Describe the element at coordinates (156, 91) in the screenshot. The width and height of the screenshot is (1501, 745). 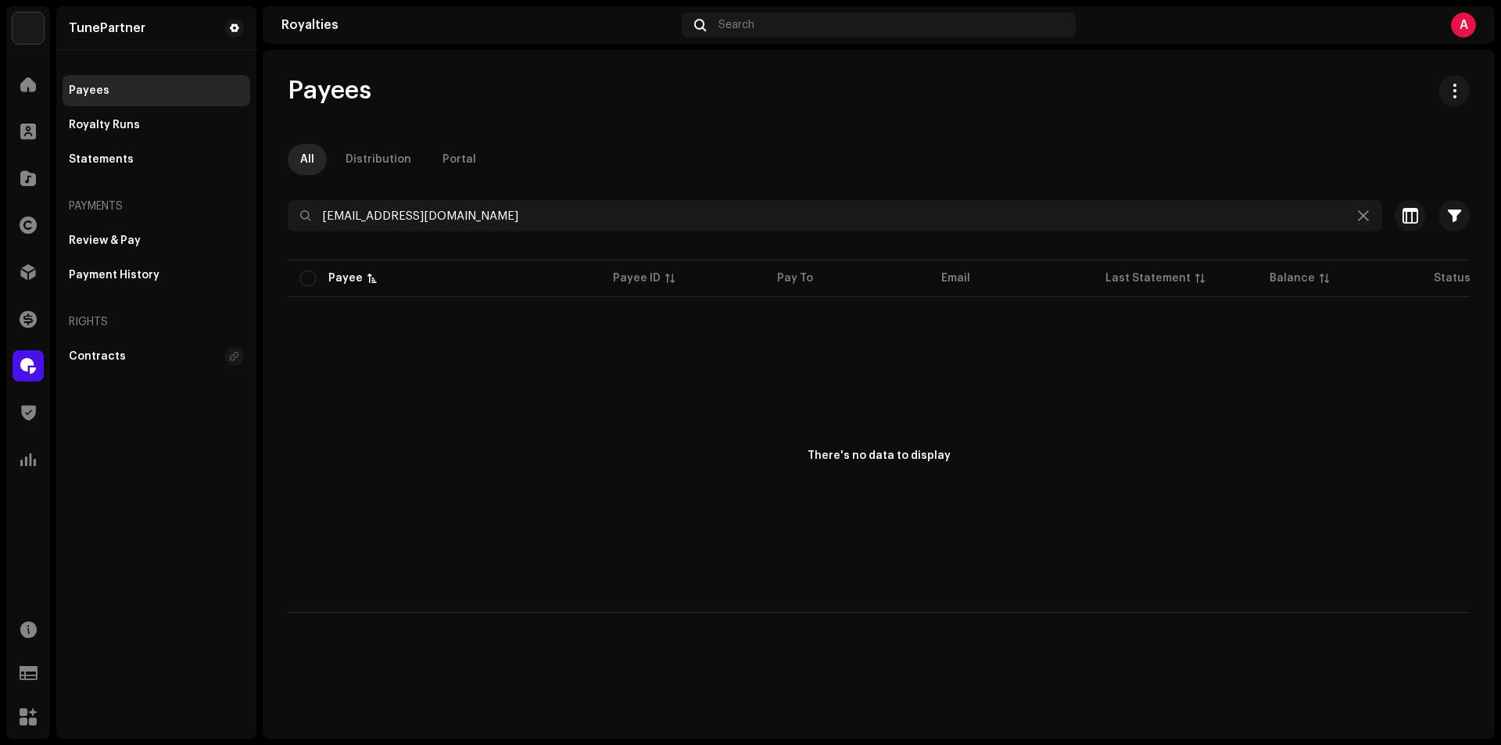
I see `re-m-nav-item: Payees` at that location.